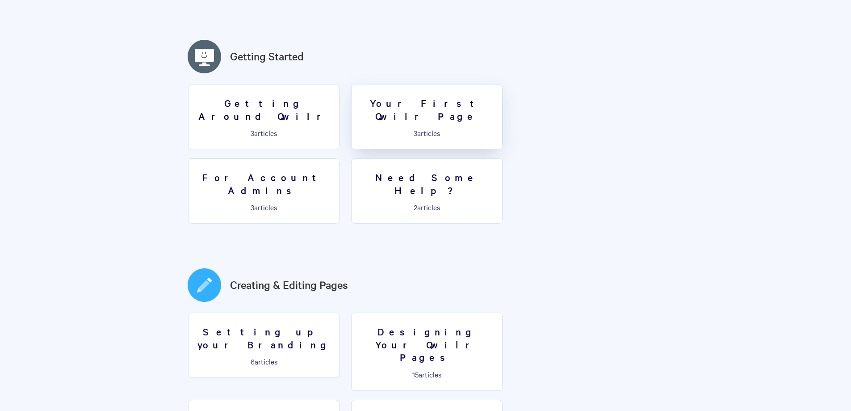 The image size is (851, 411). Describe the element at coordinates (267, 56) in the screenshot. I see `a: Getting Started` at that location.